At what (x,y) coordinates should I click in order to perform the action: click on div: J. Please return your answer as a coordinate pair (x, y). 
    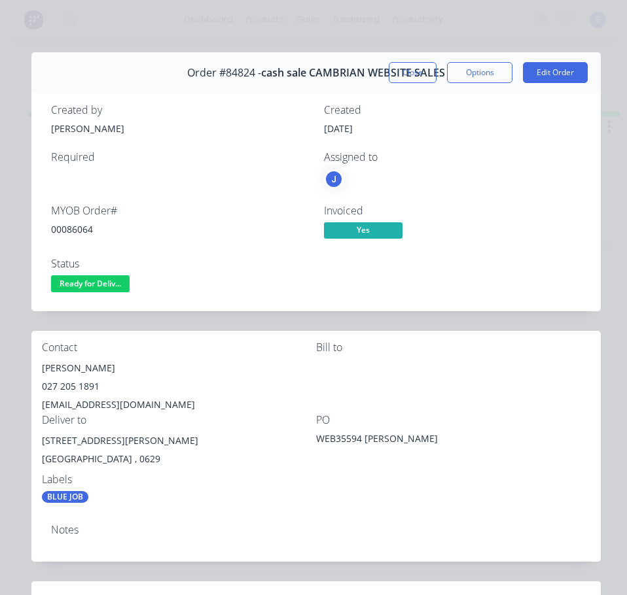
    Looking at the image, I should click on (334, 179).